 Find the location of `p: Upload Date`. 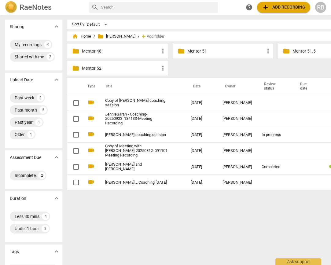

p: Upload Date is located at coordinates (21, 80).